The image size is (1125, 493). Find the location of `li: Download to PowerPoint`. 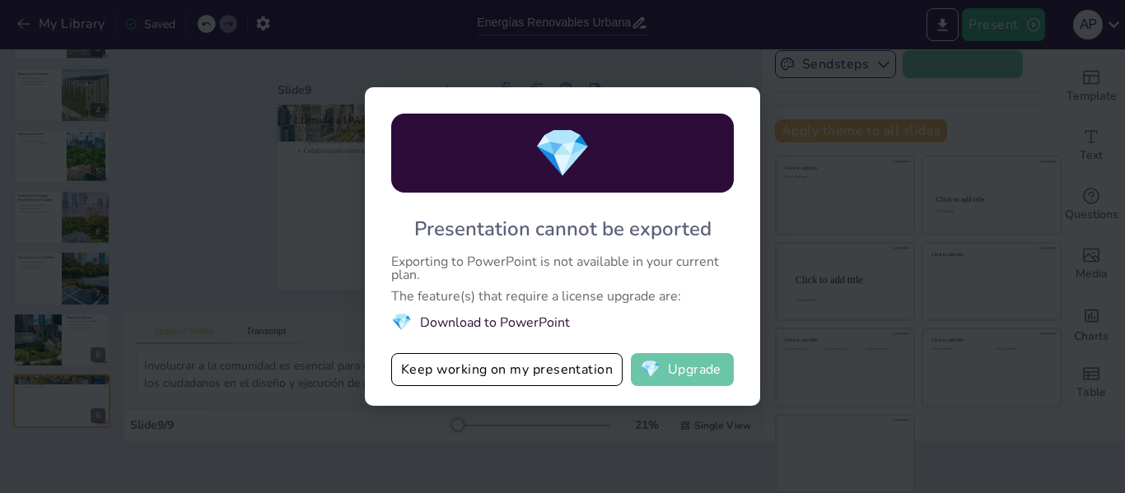

li: Download to PowerPoint is located at coordinates (563, 322).